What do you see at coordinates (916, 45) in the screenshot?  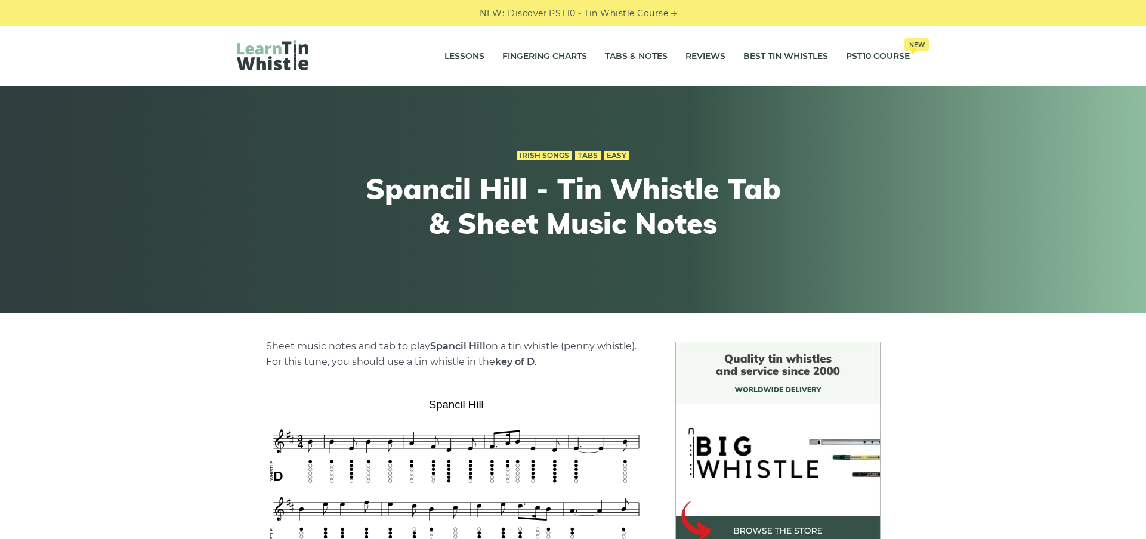 I see `span: New` at bounding box center [916, 45].